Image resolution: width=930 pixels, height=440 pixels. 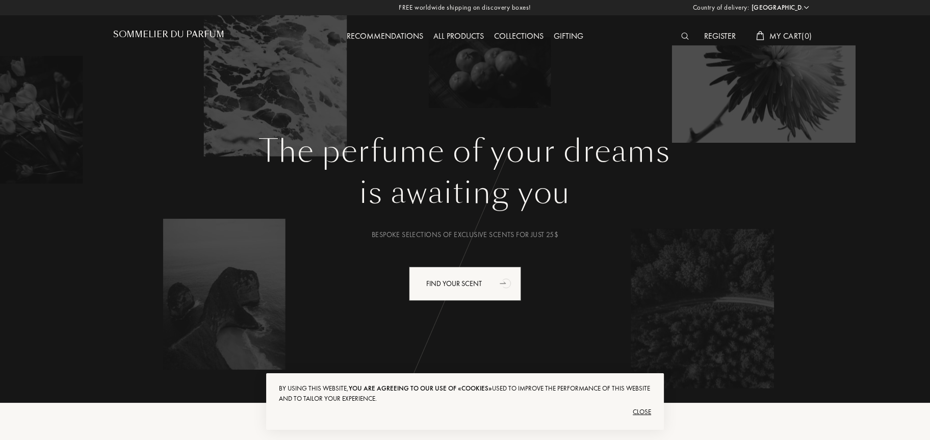 What do you see at coordinates (720, 37) in the screenshot?
I see `div: Register` at bounding box center [720, 37].